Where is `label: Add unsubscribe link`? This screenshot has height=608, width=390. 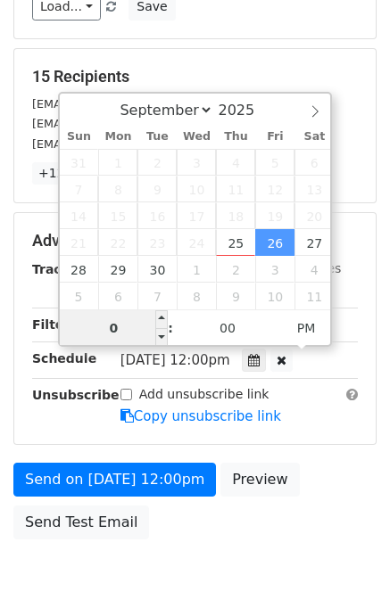
label: Add unsubscribe link is located at coordinates (204, 394).